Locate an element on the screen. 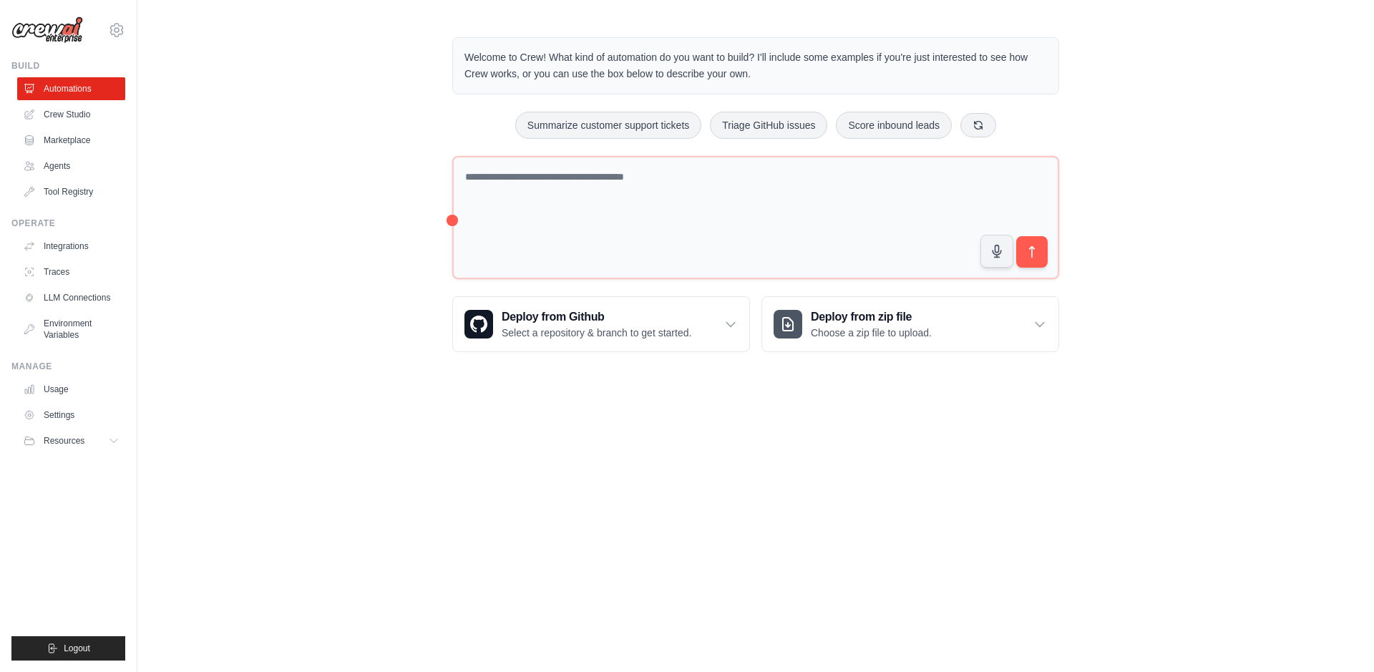  p: Welcome to Crew! What kind of automation do you want to build? I'll include some examples if you'... is located at coordinates (756, 66).